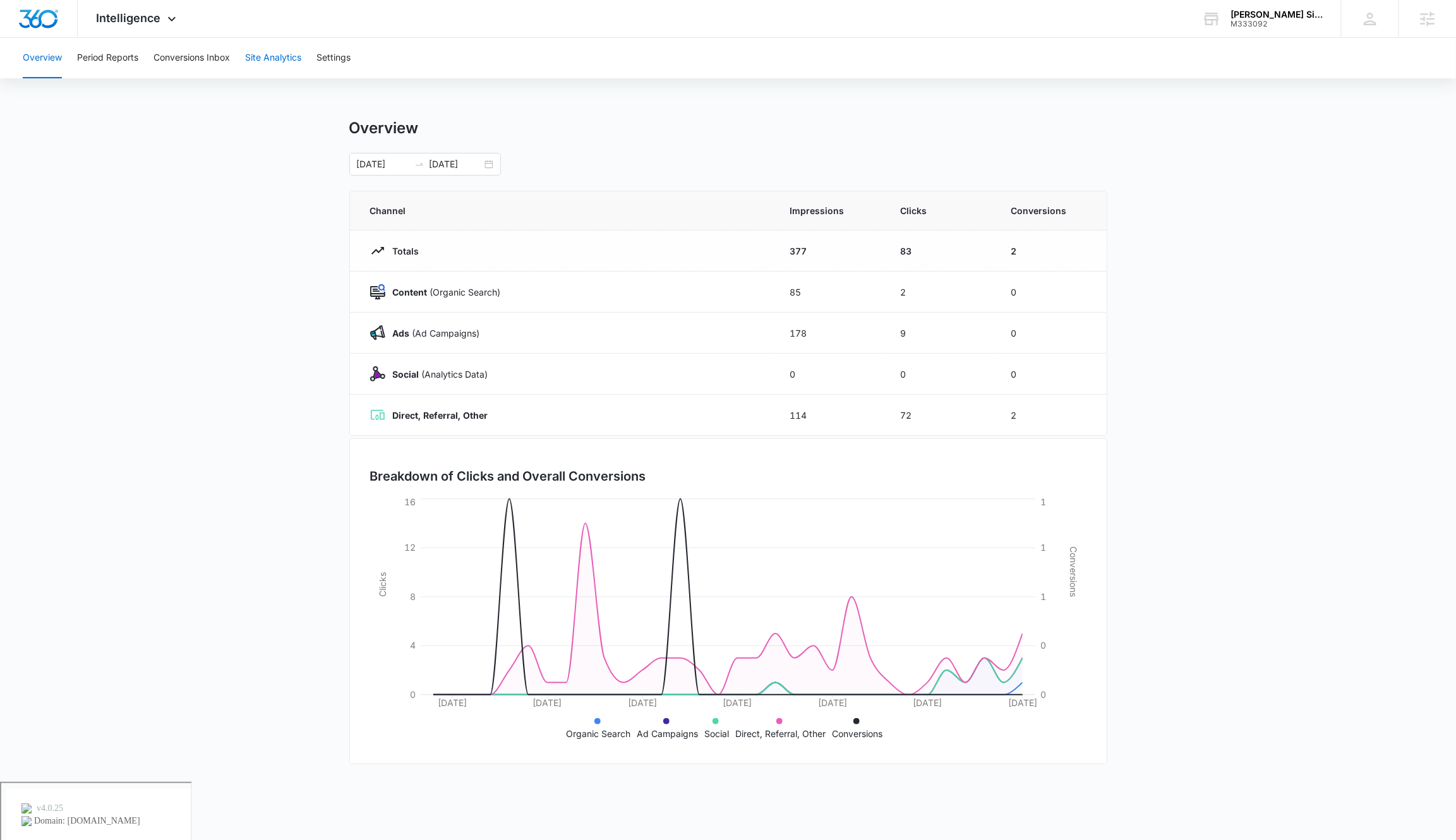  What do you see at coordinates (440, 415) in the screenshot?
I see `strong: Direct, Referral, Other` at bounding box center [440, 415].